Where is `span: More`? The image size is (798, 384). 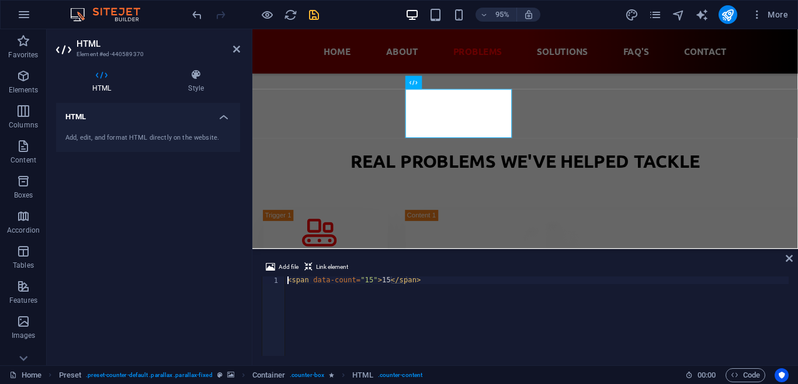 span: More is located at coordinates (769, 15).